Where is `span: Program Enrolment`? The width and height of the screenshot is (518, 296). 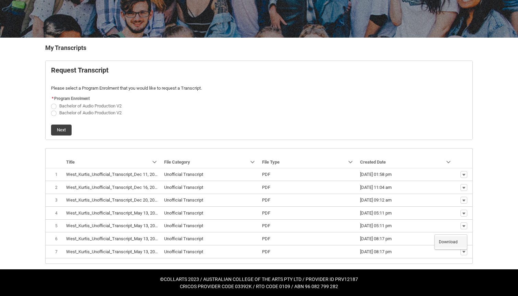 span: Program Enrolment is located at coordinates (72, 99).